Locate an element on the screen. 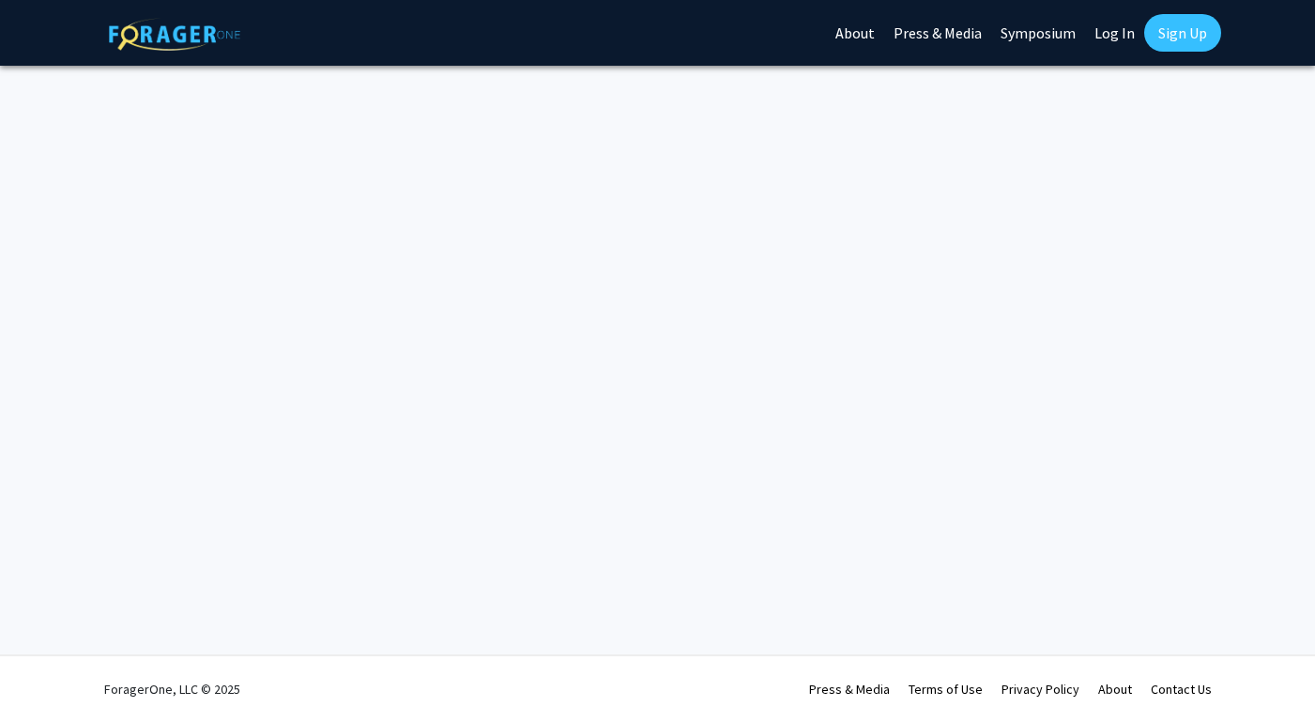 This screenshot has width=1315, height=722. img: ForagerOne Logo is located at coordinates (175, 34).